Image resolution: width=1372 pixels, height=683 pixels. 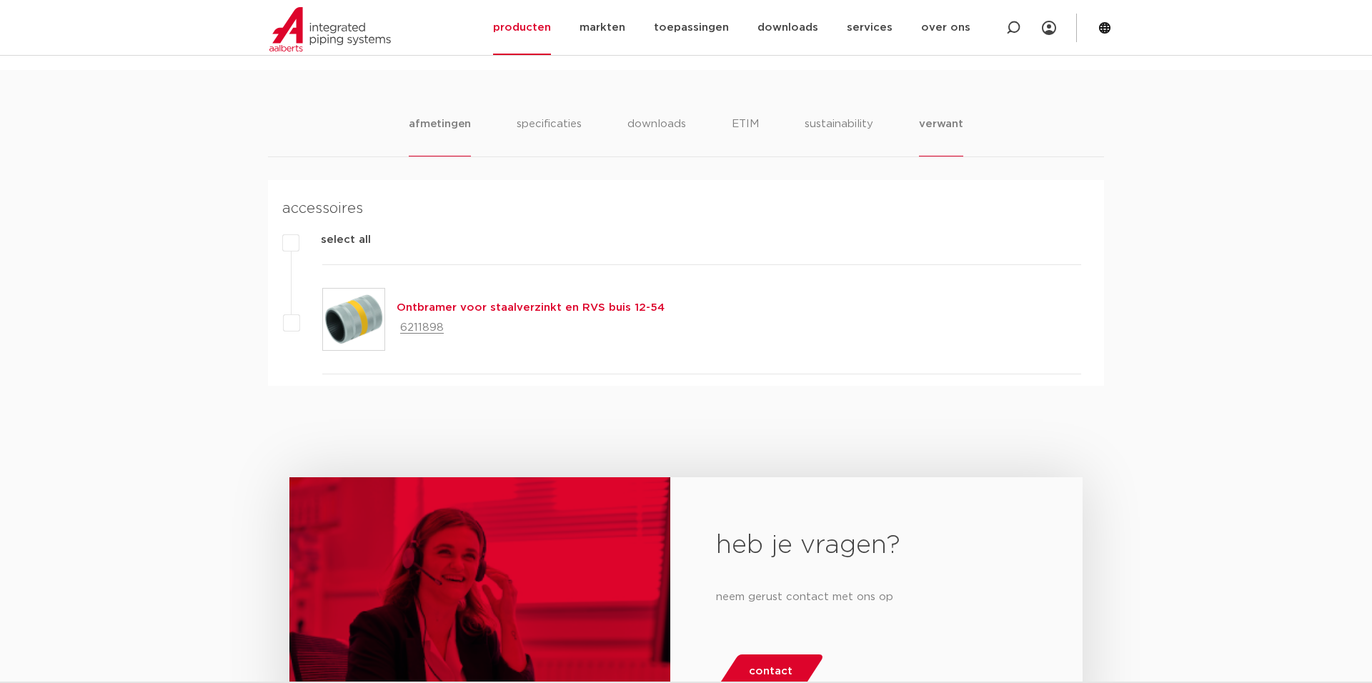 I want to click on li: sustainability, so click(x=839, y=136).